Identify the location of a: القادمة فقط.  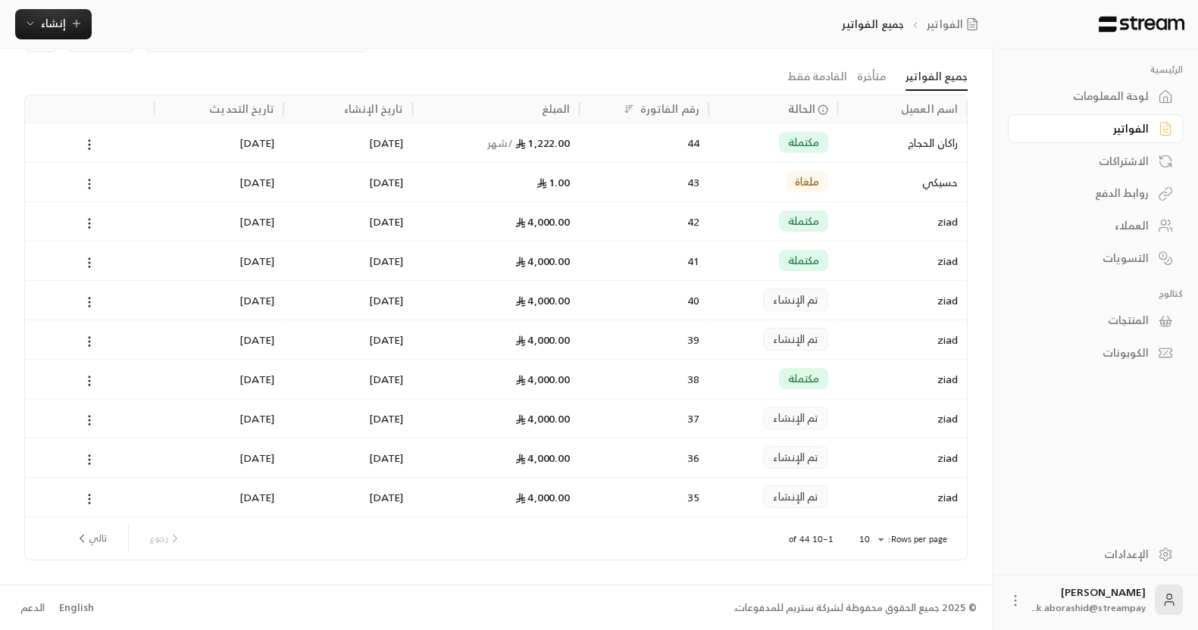
(817, 77).